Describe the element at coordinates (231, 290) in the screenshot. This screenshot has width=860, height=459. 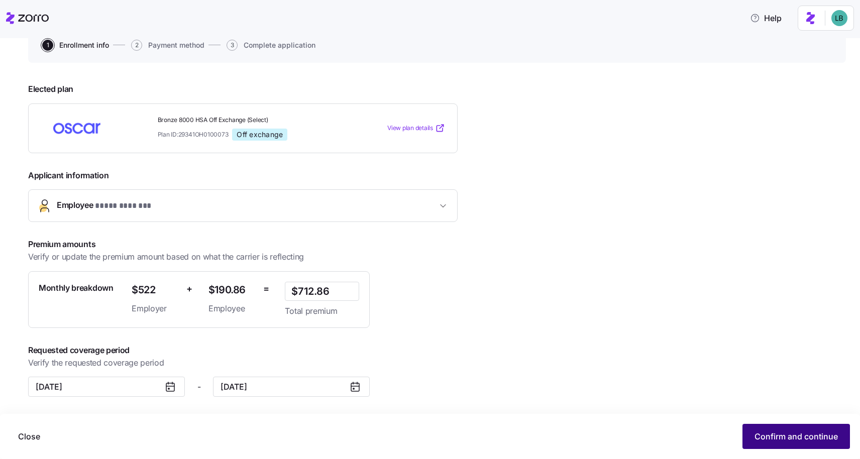
I see `span: $190.86` at that location.